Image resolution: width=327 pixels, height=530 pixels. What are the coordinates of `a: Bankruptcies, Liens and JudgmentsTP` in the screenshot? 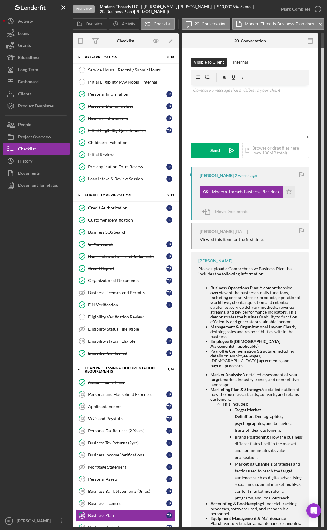 It's located at (126, 257).